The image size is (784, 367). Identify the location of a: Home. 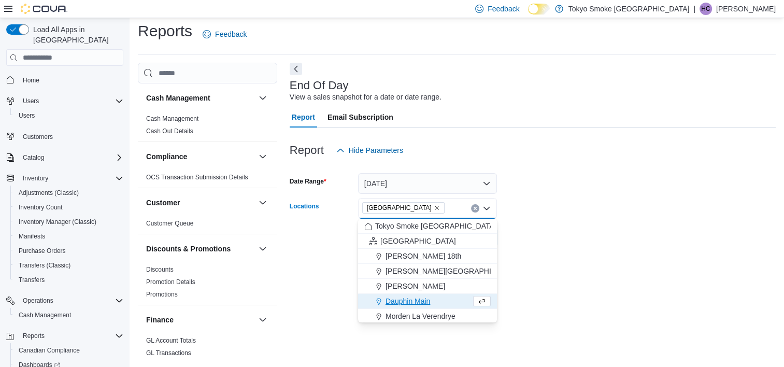
(31, 80).